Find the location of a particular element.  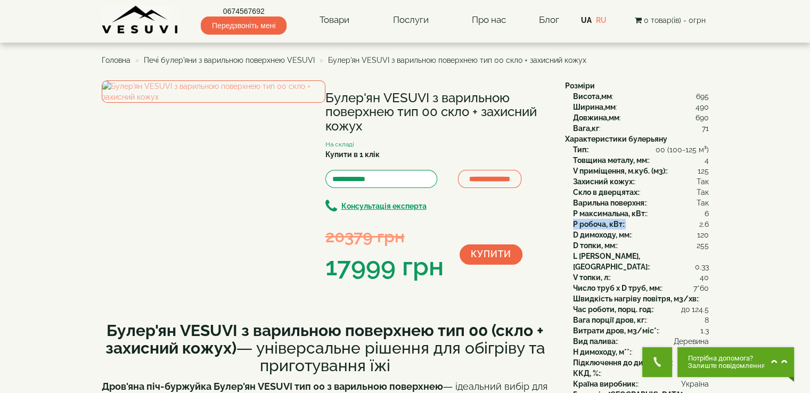

div: 20379 грн is located at coordinates (384, 236).